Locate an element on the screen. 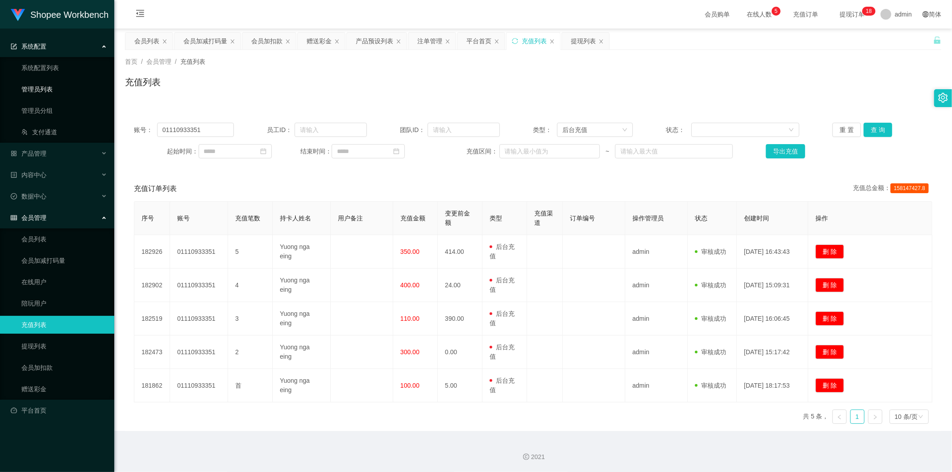 This screenshot has width=952, height=472. div: 充值总金额： is located at coordinates (893, 189).